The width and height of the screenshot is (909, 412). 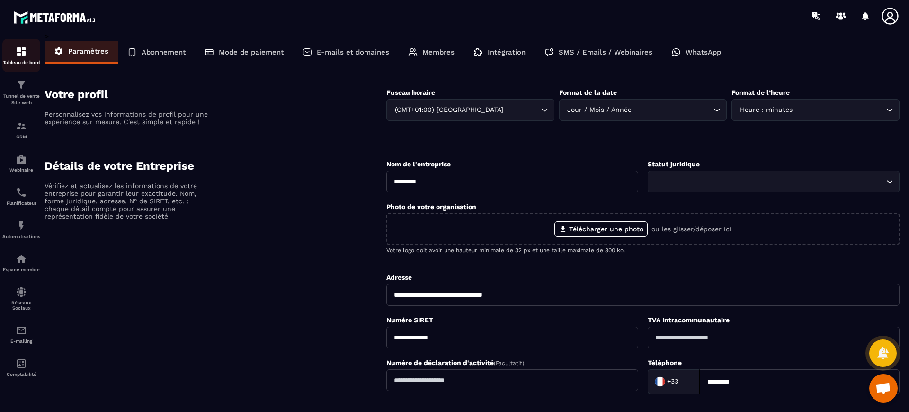 What do you see at coordinates (21, 236) in the screenshot?
I see `p: Automatisations` at bounding box center [21, 236].